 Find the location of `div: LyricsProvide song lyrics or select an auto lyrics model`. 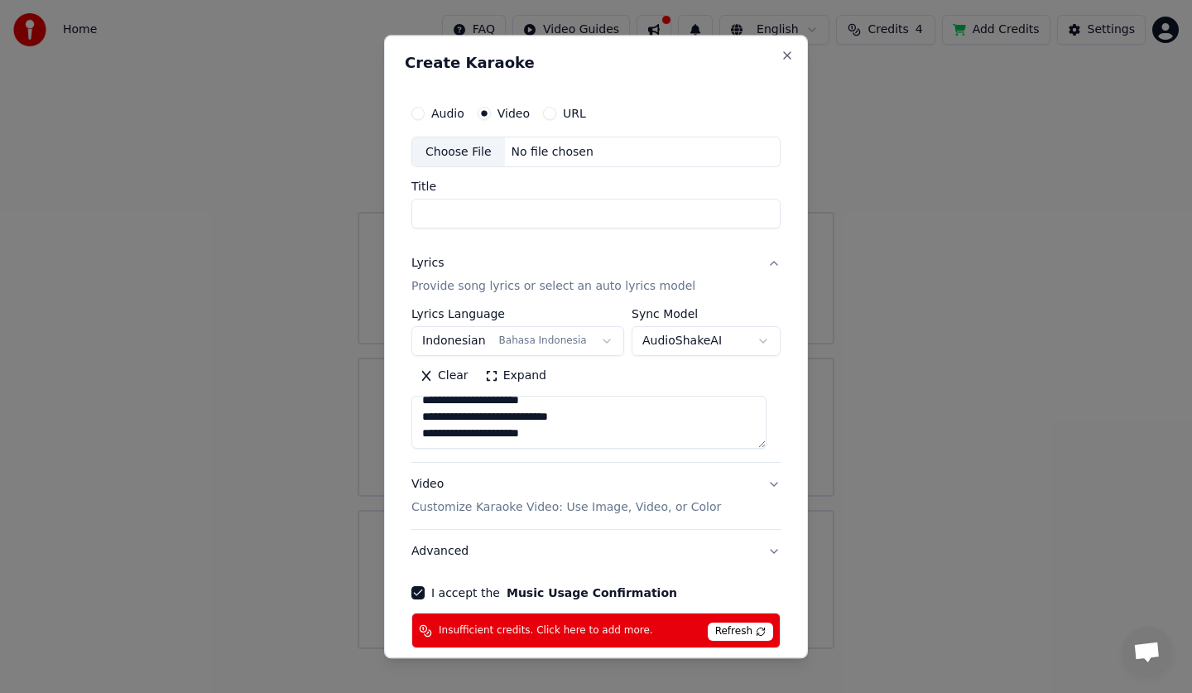

div: LyricsProvide song lyrics or select an auto lyrics model is located at coordinates (596, 386).